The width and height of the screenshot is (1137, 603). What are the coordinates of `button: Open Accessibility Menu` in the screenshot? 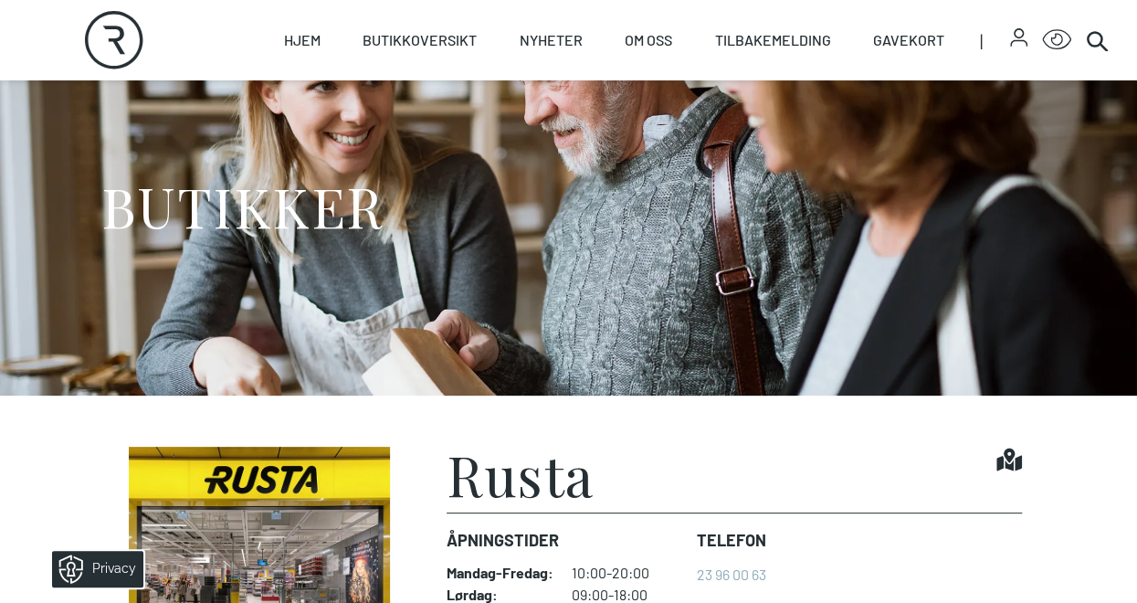 It's located at (1056, 40).